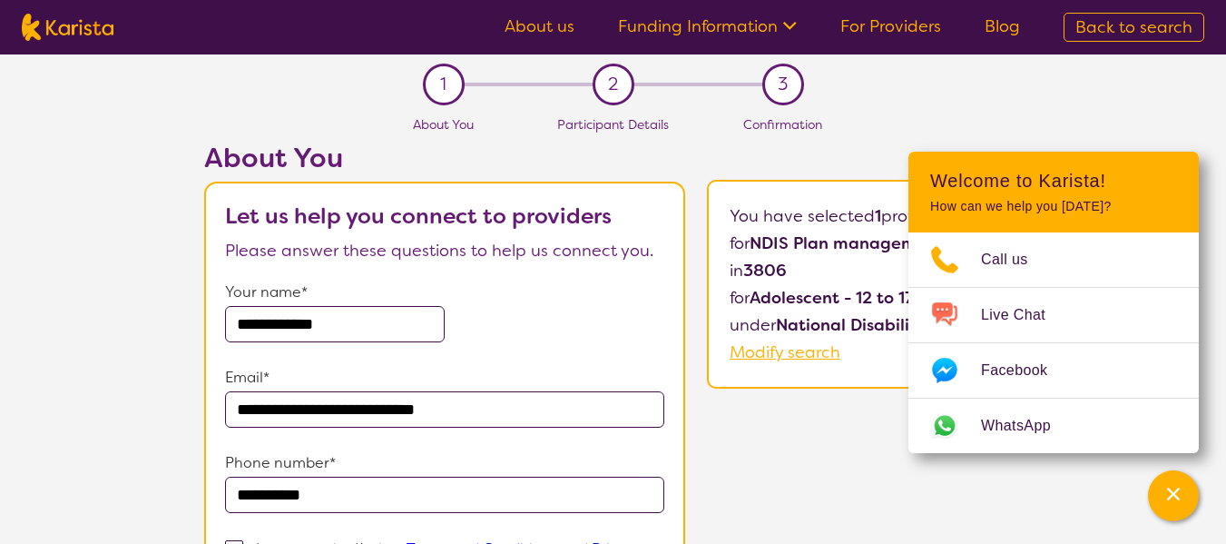 This screenshot has height=544, width=1226. Describe the element at coordinates (443, 84) in the screenshot. I see `span: 1` at that location.